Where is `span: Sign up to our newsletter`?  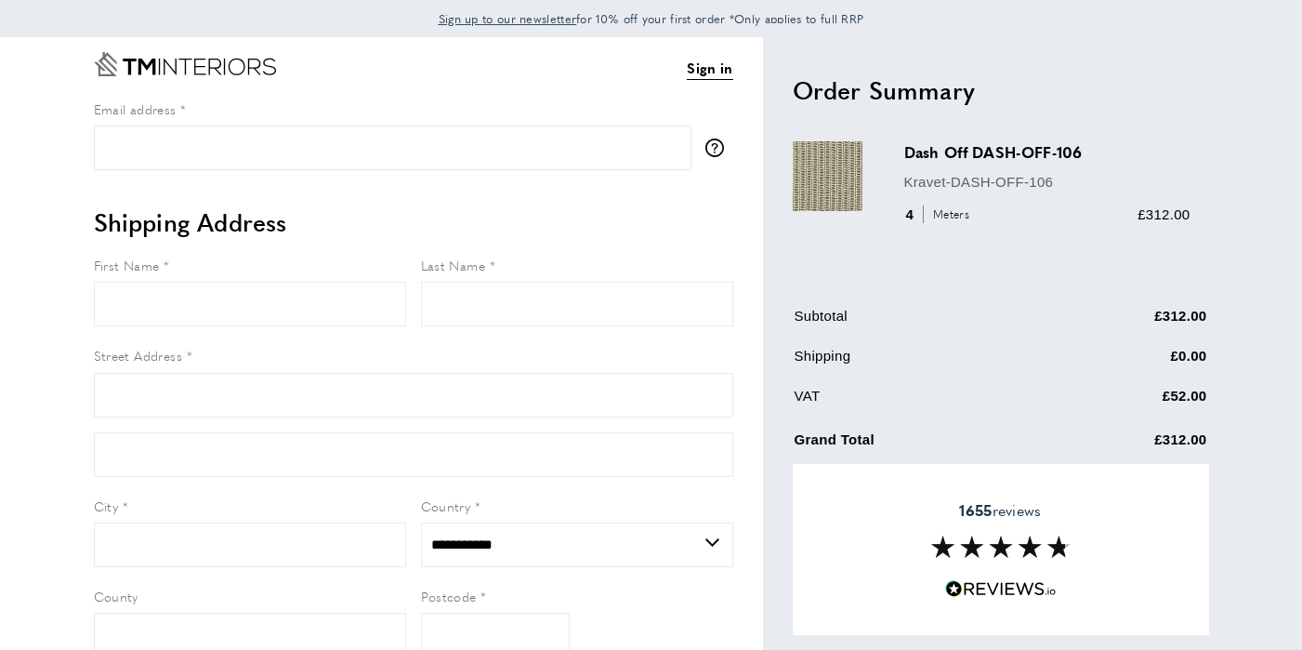 span: Sign up to our newsletter is located at coordinates (508, 19).